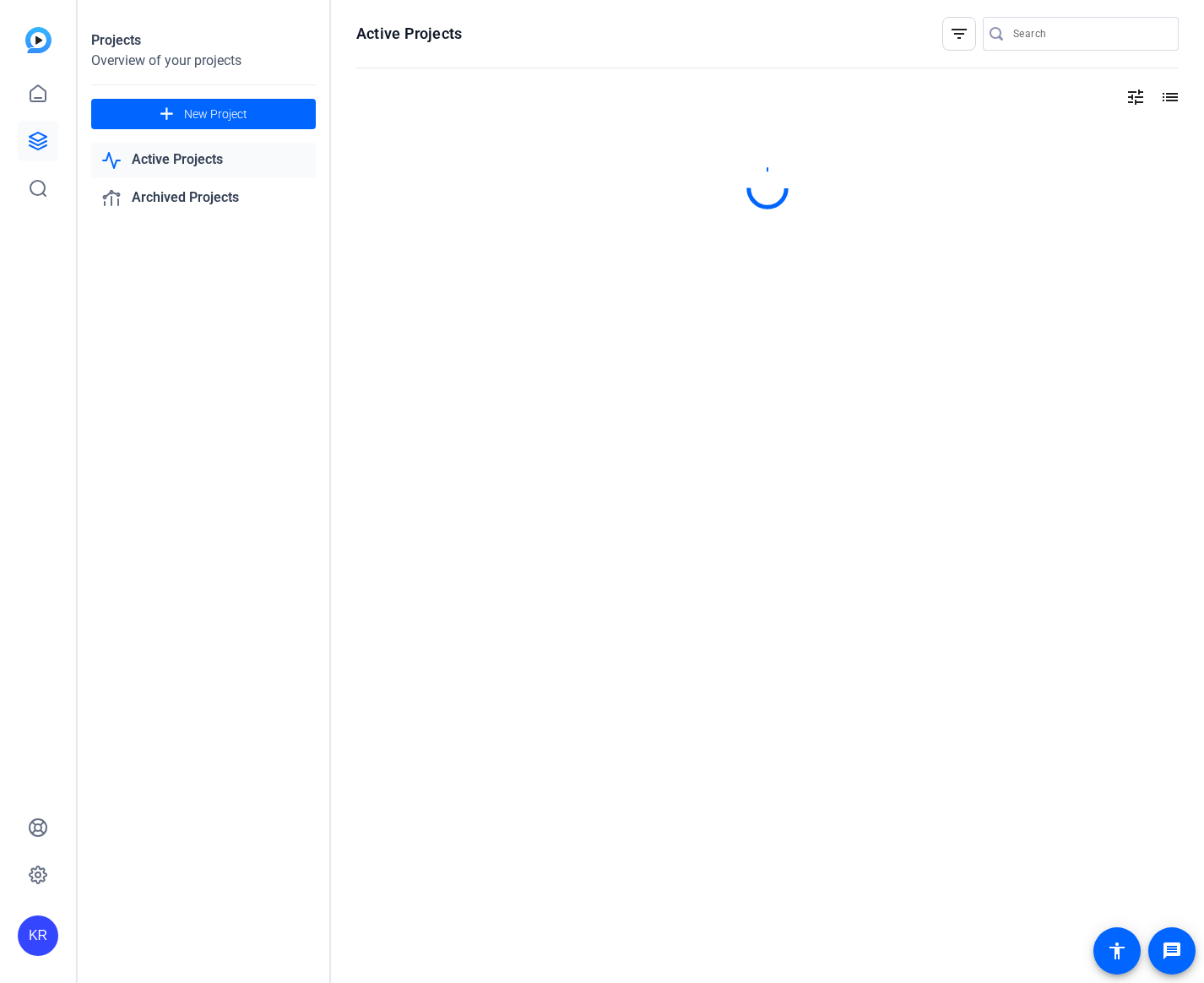 This screenshot has width=1204, height=983. Describe the element at coordinates (1117, 952) in the screenshot. I see `mat-icon: accessibility` at that location.